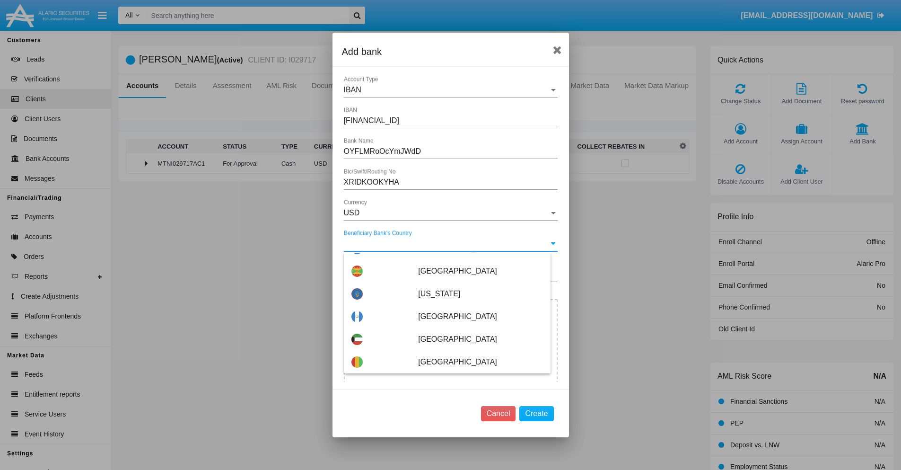 The width and height of the screenshot is (901, 470). I want to click on span: USD, so click(352, 212).